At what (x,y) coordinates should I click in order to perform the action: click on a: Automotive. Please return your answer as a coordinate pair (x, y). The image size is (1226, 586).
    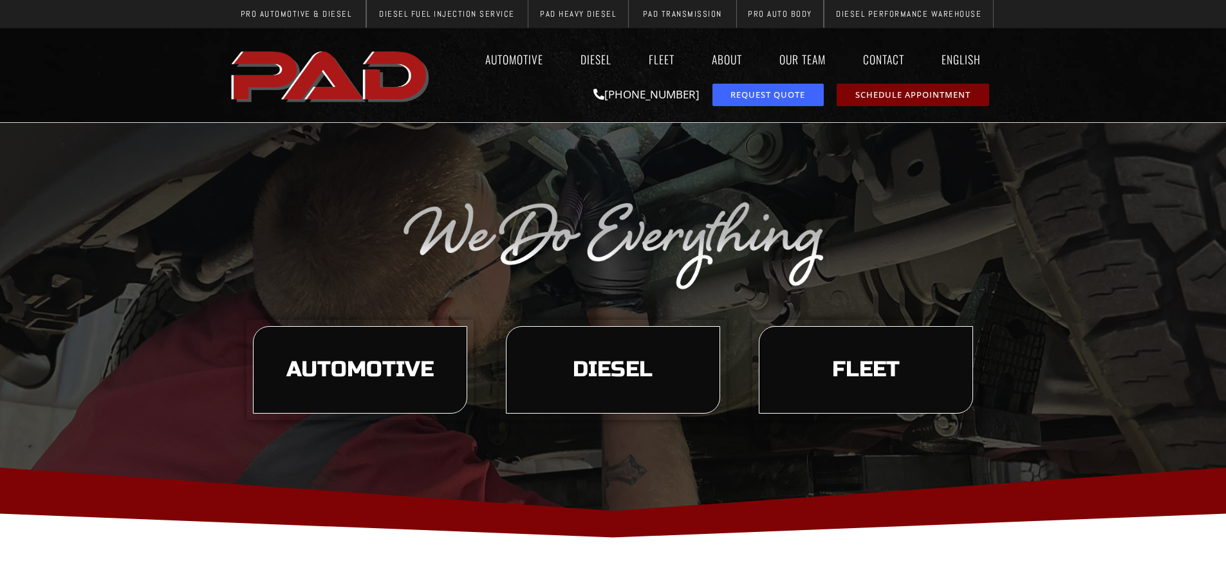
    Looking at the image, I should click on (514, 59).